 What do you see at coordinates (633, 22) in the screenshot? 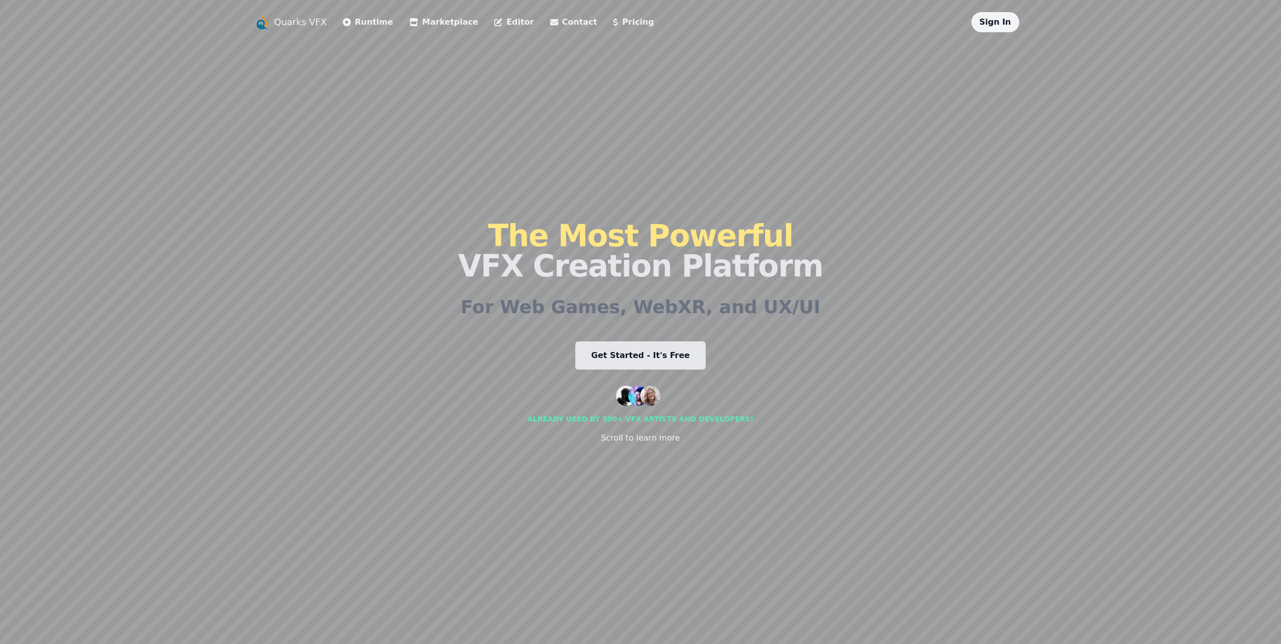
I see `a: Pricing` at bounding box center [633, 22].